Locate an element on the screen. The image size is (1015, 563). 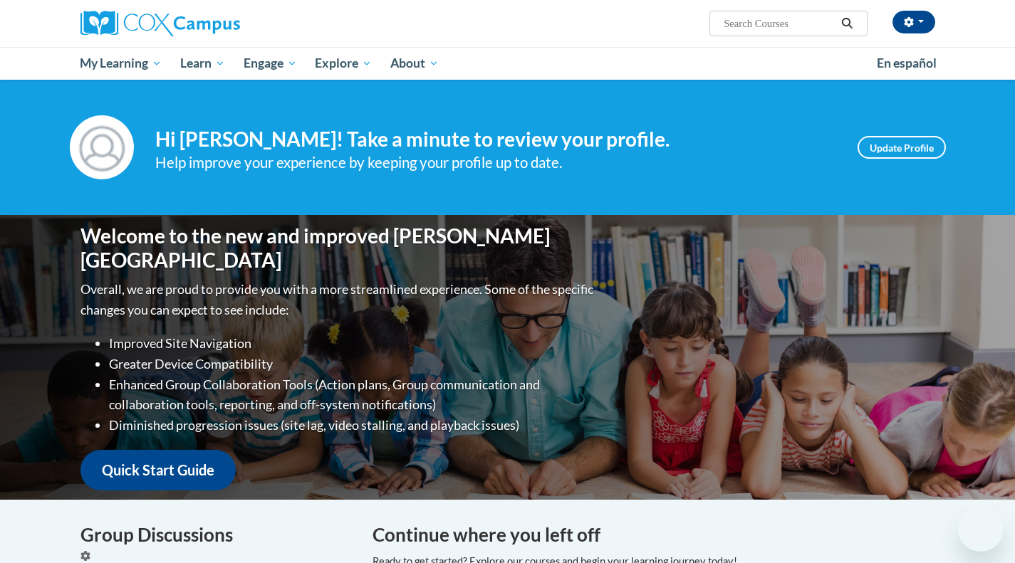
p: Overall, we are proud to provide you with a more streamlined experience. Some of the specific cha... is located at coordinates (338, 300).